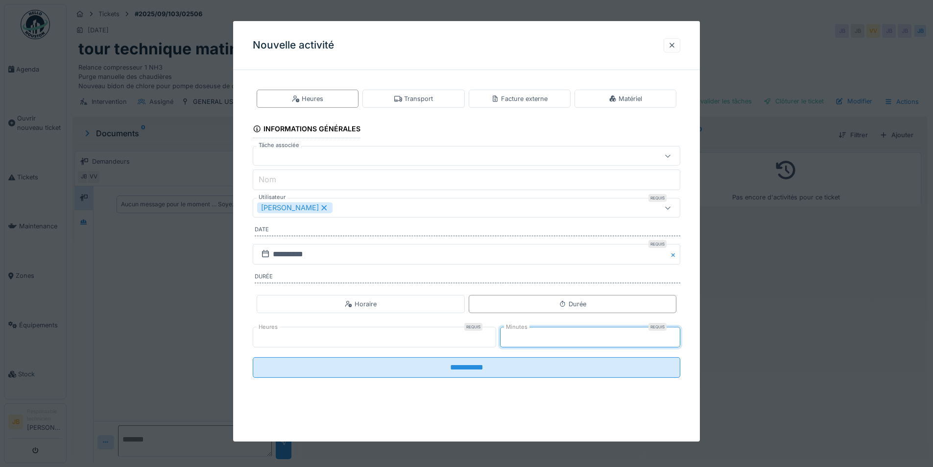  Describe the element at coordinates (267, 179) in the screenshot. I see `label: Nom` at that location.